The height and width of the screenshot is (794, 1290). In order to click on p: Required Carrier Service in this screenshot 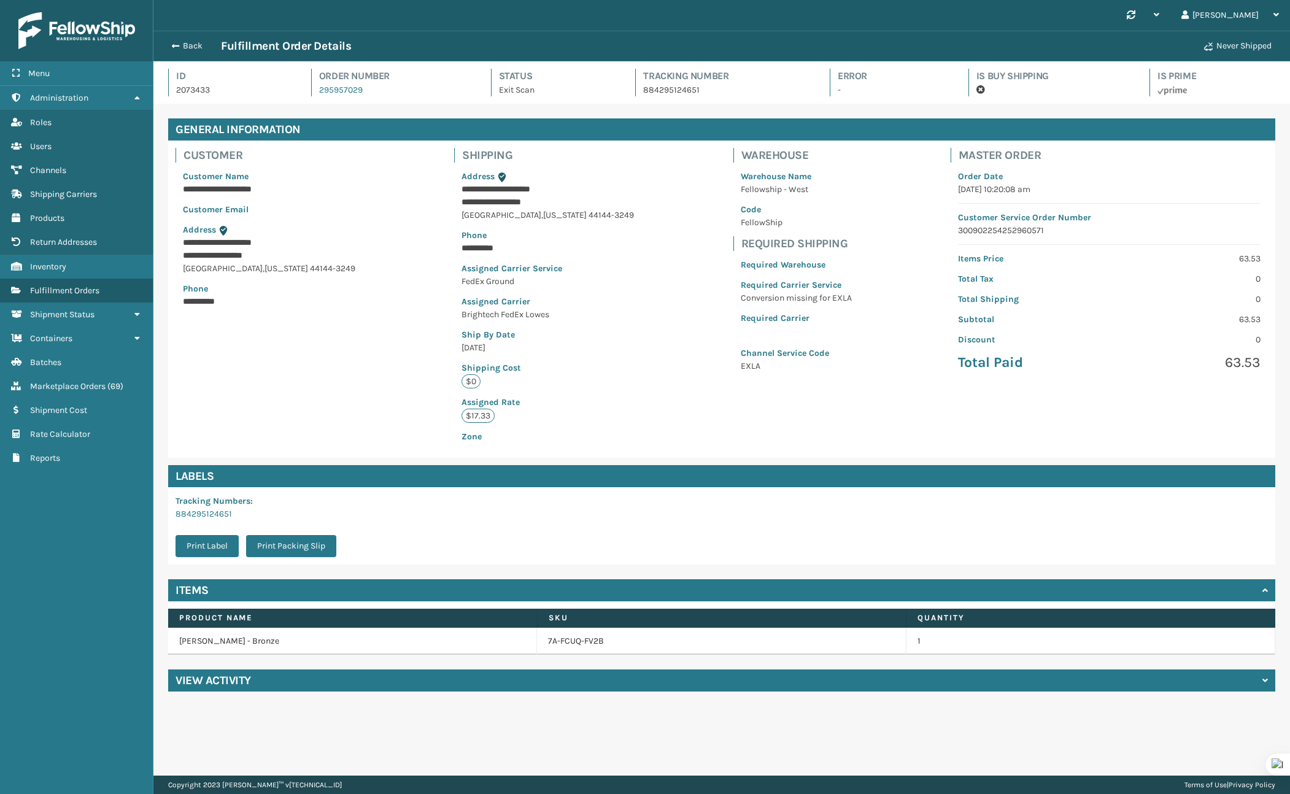, I will do `click(796, 285)`.